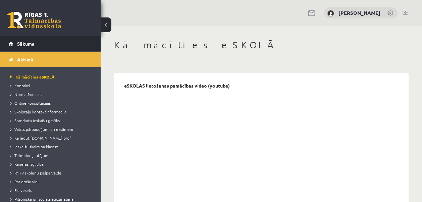 This screenshot has height=202, width=422. What do you see at coordinates (25, 59) in the screenshot?
I see `span: Aktuāli` at bounding box center [25, 59].